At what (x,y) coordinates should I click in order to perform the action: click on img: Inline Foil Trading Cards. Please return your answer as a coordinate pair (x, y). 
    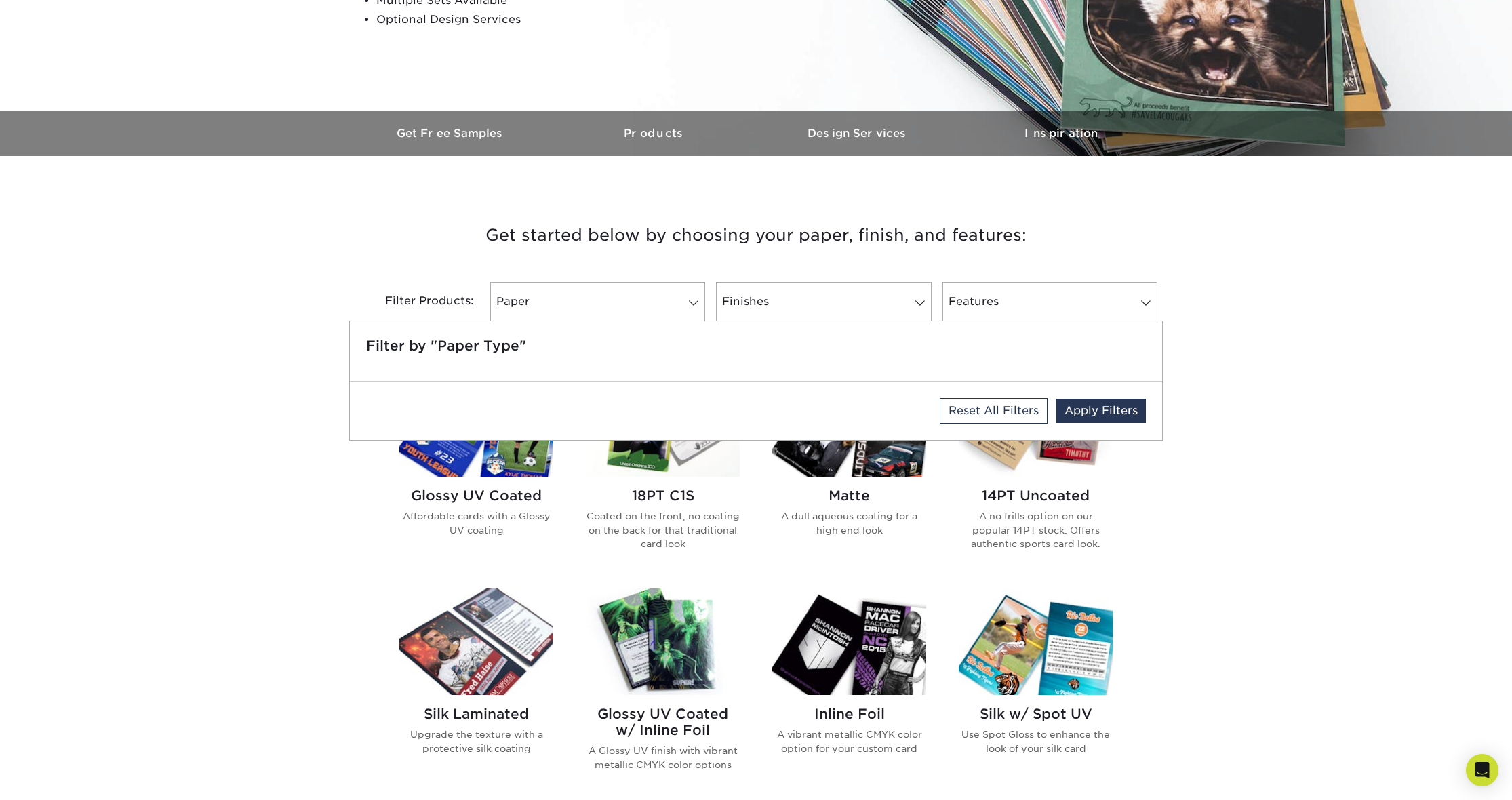
    Looking at the image, I should click on (849, 641).